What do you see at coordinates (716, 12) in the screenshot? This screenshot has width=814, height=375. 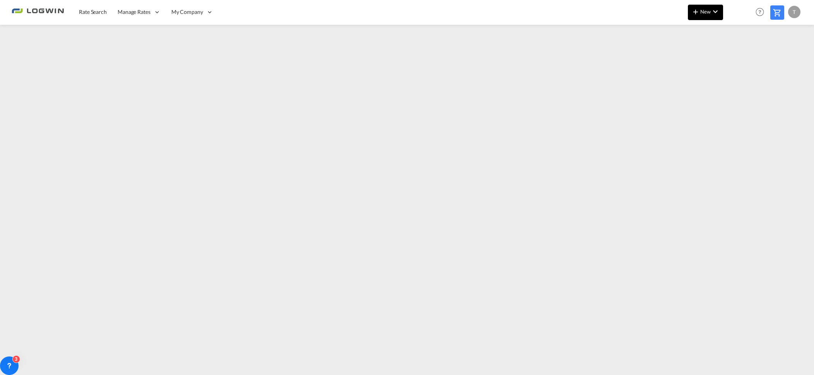 I see `md-icon: icon-chevron-down` at bounding box center [716, 12].